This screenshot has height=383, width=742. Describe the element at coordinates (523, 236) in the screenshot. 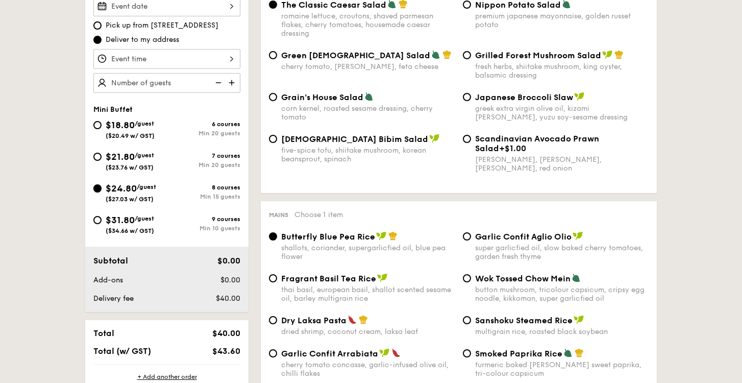

I see `span: Garlic Confit Aglio Olio` at that location.